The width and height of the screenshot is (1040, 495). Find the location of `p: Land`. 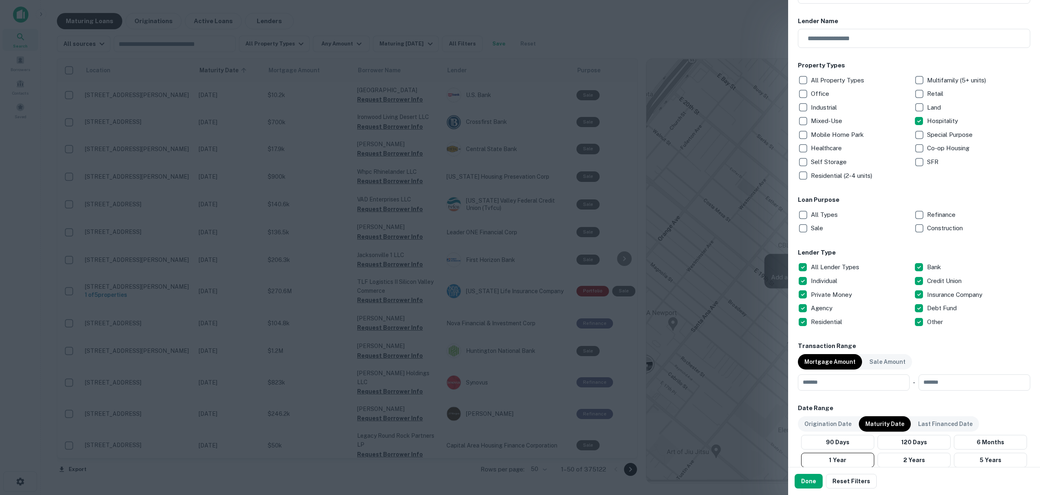

p: Land is located at coordinates (935, 108).